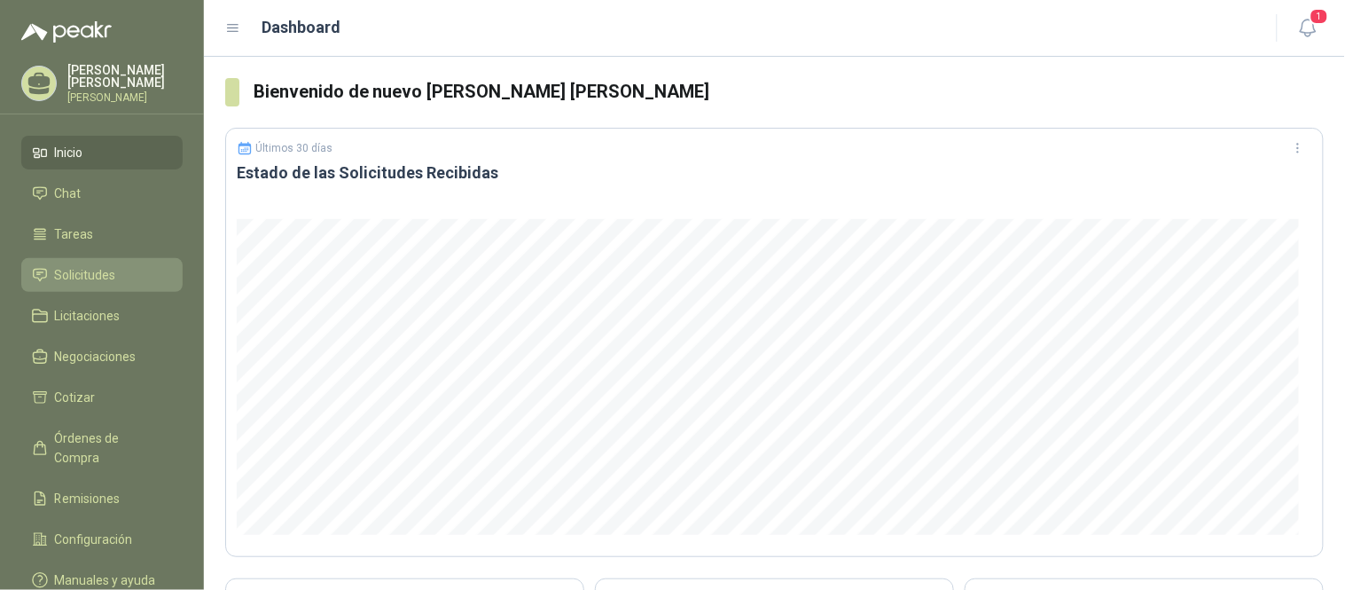 The height and width of the screenshot is (590, 1345). Describe the element at coordinates (102, 275) in the screenshot. I see `a: Solicitudes` at that location.